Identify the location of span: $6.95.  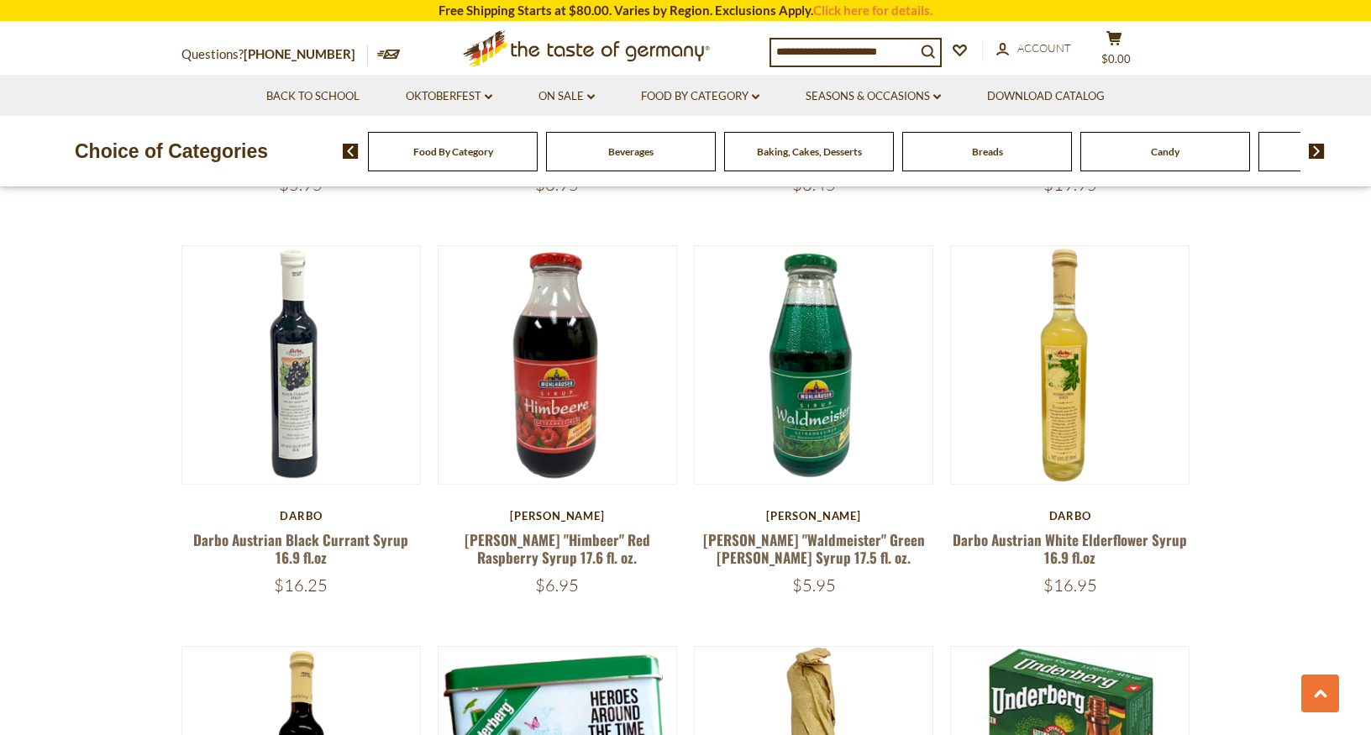
(557, 585).